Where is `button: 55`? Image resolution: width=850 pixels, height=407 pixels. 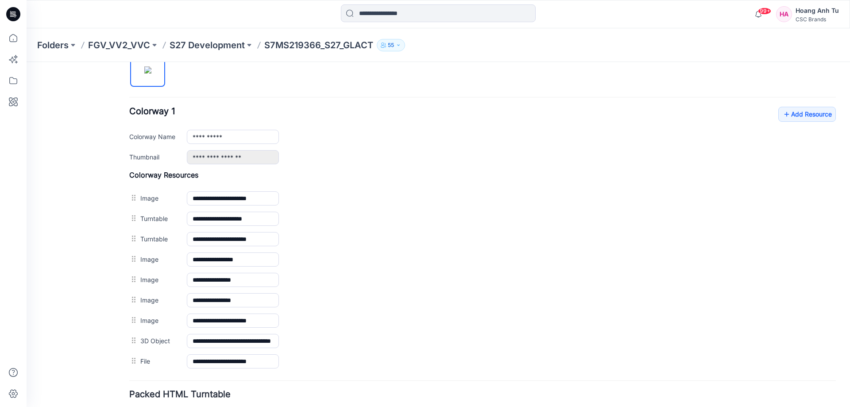
button: 55 is located at coordinates (391, 45).